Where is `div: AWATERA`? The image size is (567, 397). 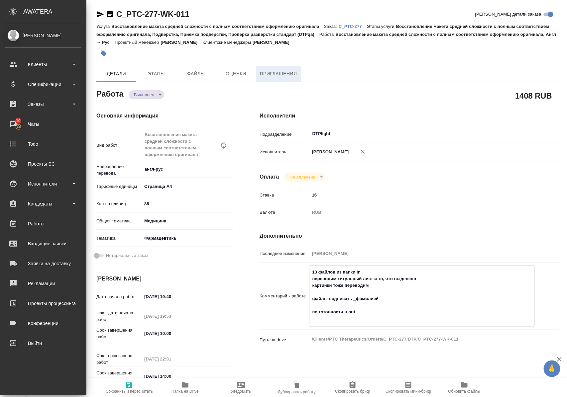 div: AWATERA is located at coordinates (55, 12).